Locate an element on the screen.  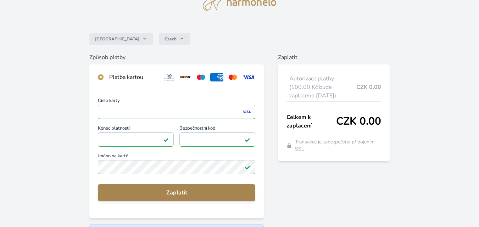
img: maestro.svg is located at coordinates (201, 77).